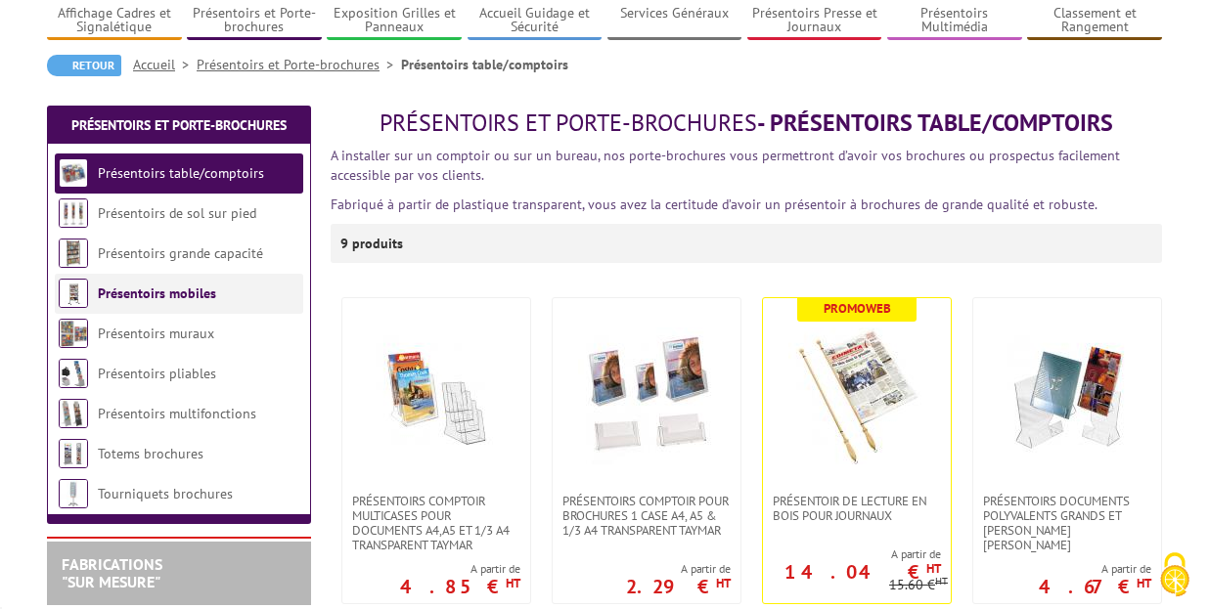  What do you see at coordinates (646, 515) in the screenshot?
I see `span: PRÉSENTOIRS COMPTOIR POUR BROCHURES 1 CASE A4, A5 & 1/3 A4 TRANSPARENT taymar` at bounding box center [646, 515].